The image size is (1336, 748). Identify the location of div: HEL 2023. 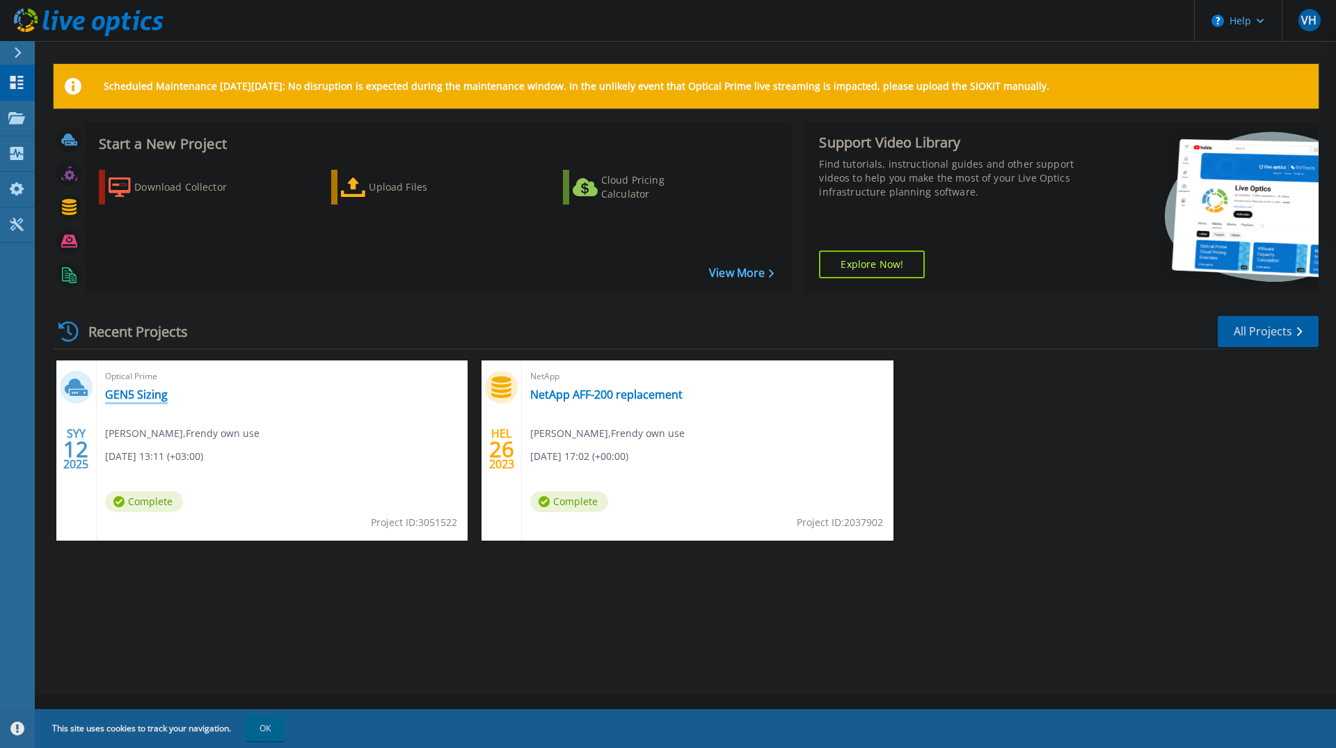
(502, 449).